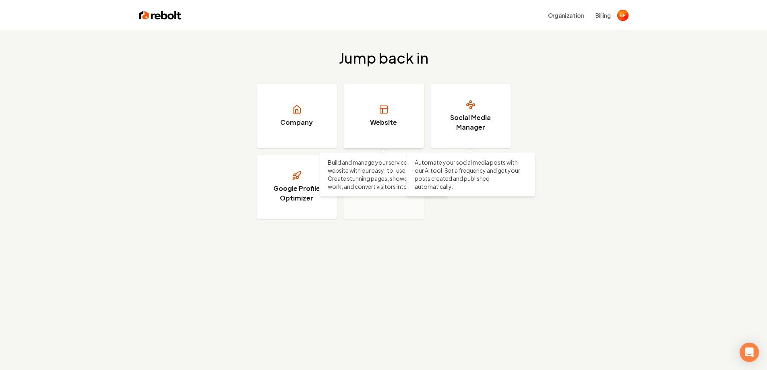  What do you see at coordinates (623, 15) in the screenshot?
I see `img: Bailey Paraspolo` at bounding box center [623, 15].